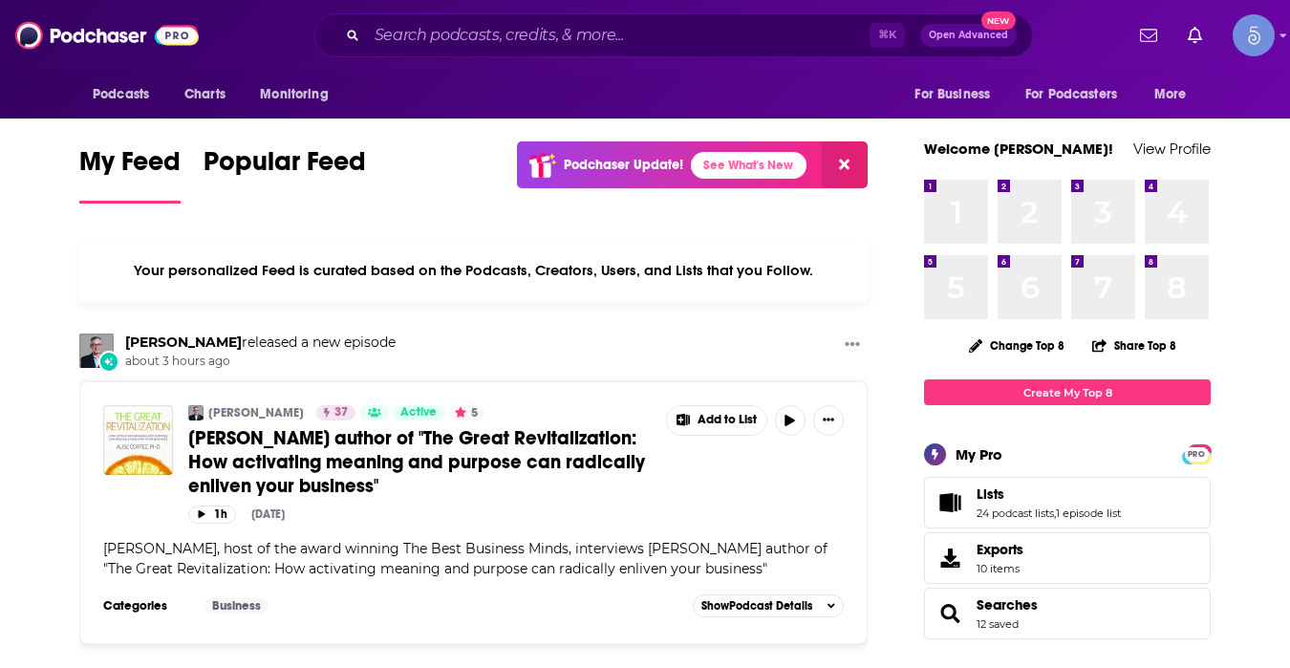 Image resolution: width=1290 pixels, height=668 pixels. Describe the element at coordinates (1197, 453) in the screenshot. I see `a: PRO` at that location.